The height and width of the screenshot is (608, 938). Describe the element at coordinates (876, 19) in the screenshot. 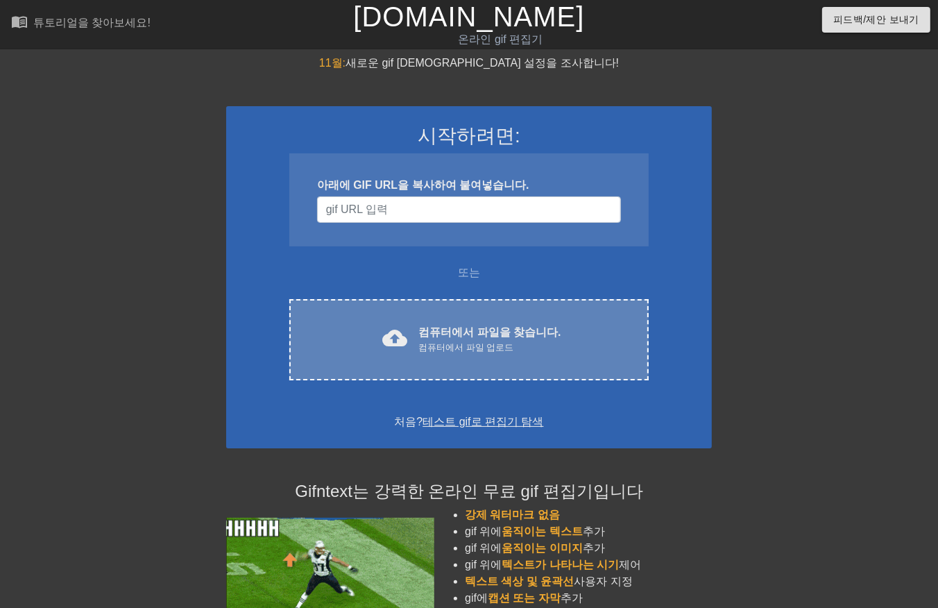

I see `span: 피드백/제안 보내기` at that location.